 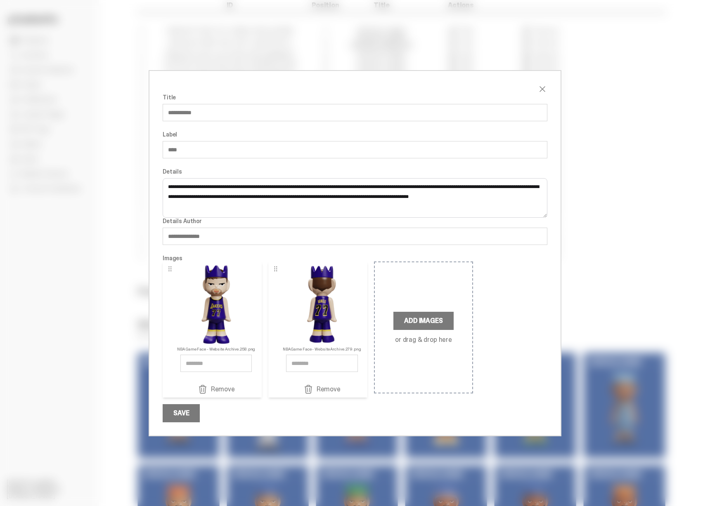 What do you see at coordinates (423, 340) in the screenshot?
I see `label: or drag & drop here` at bounding box center [423, 340].